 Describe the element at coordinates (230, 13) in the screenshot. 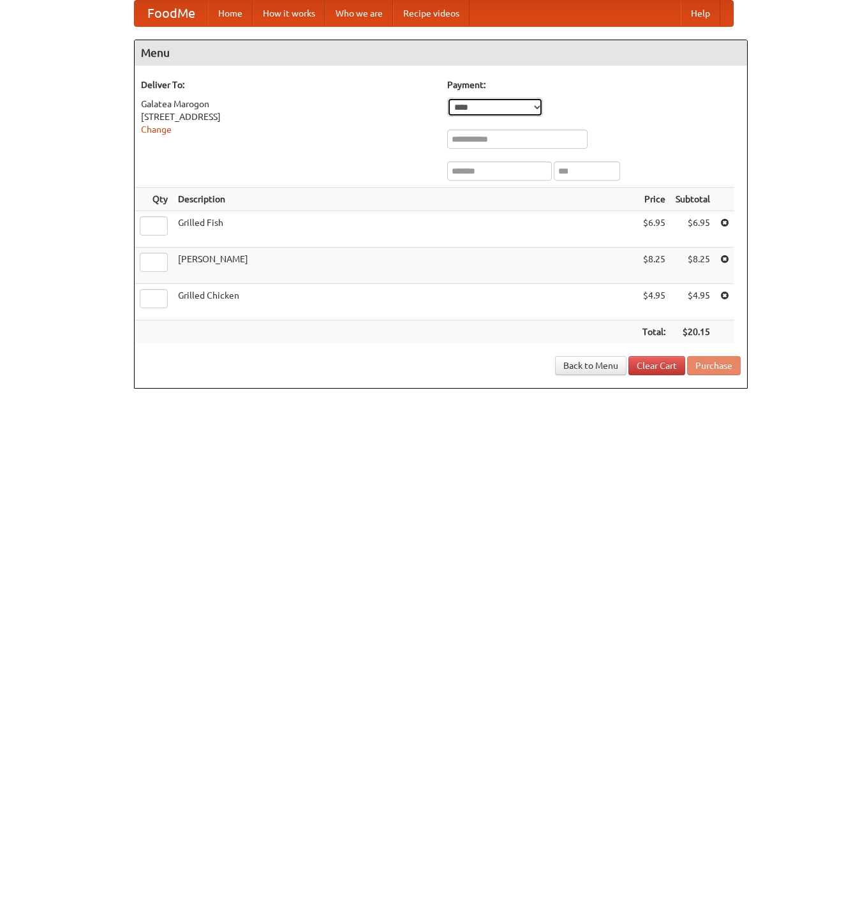

I see `a: Home` at that location.